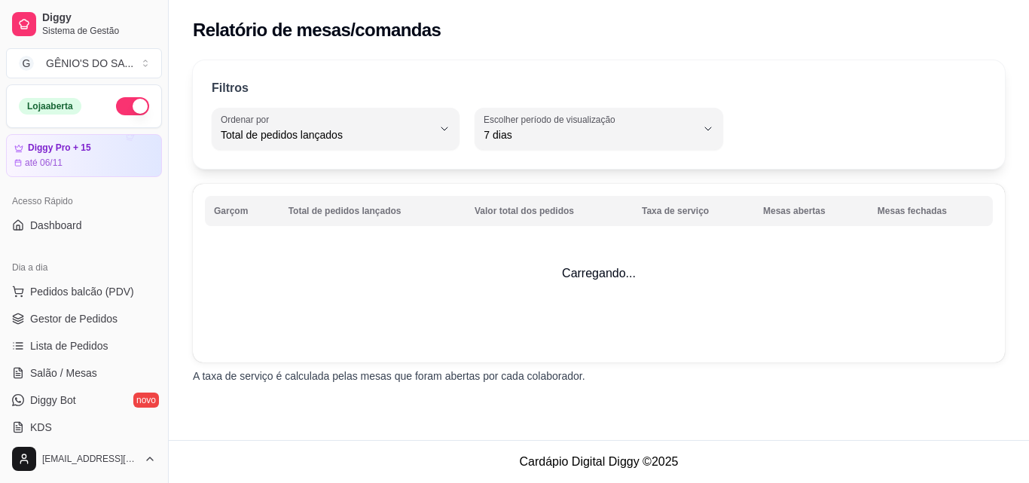 Image resolution: width=1029 pixels, height=483 pixels. I want to click on a: Diggy Botnovo, so click(84, 400).